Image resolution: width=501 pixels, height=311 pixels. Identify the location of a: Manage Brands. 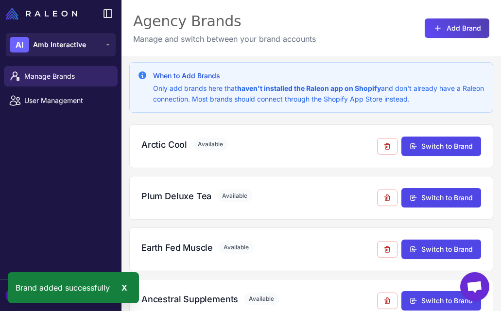
(61, 76).